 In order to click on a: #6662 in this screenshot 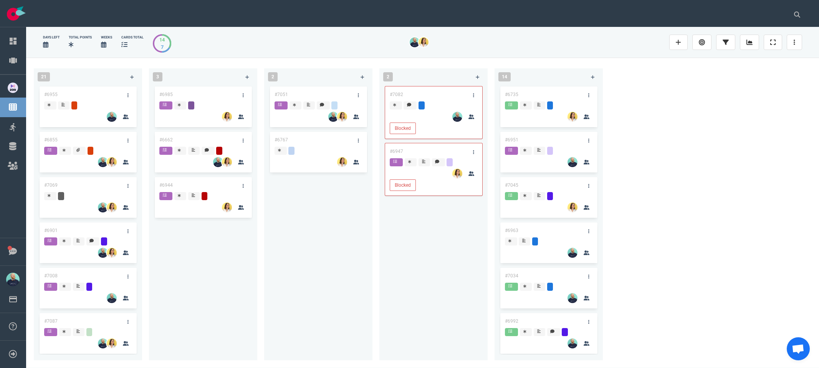, I will do `click(166, 140)`.